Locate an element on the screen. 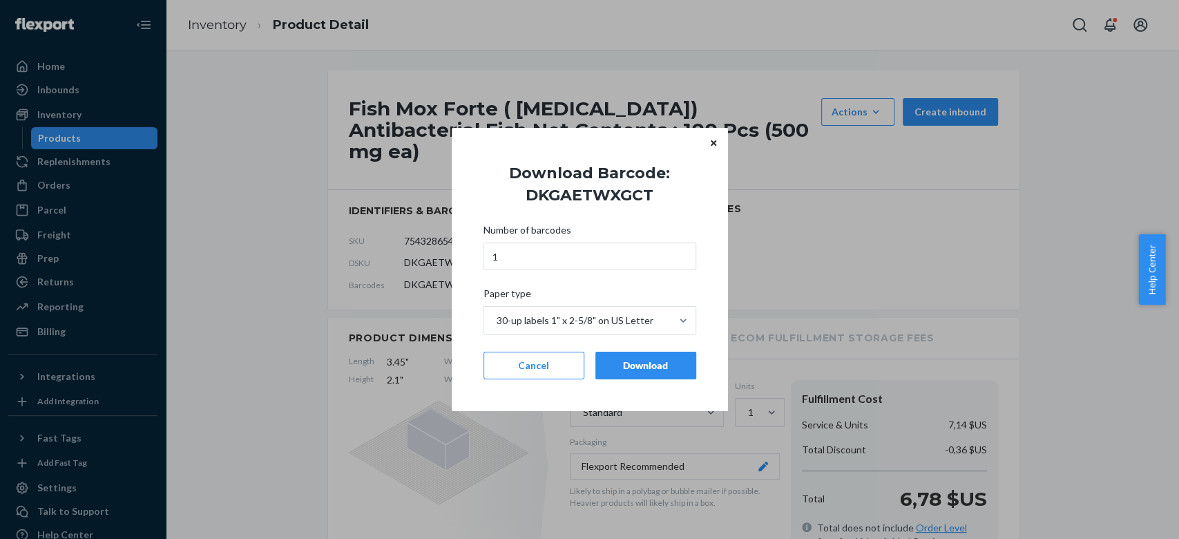 Image resolution: width=1179 pixels, height=539 pixels. input: Paper type30-up labels 1" x 2-5/8" on US Letter is located at coordinates (496, 320).